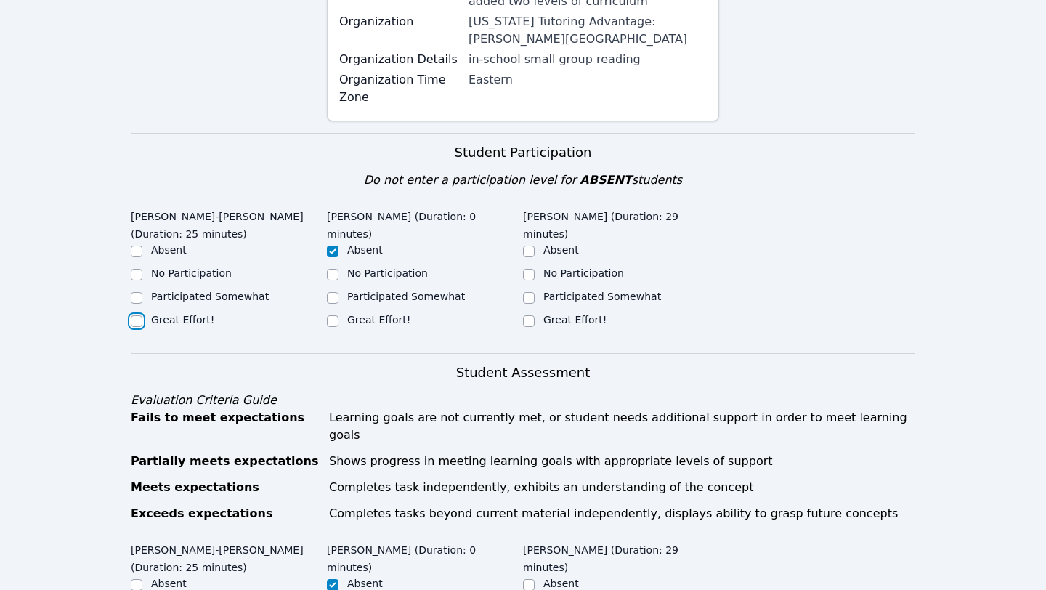 The image size is (1046, 590). What do you see at coordinates (225, 461) in the screenshot?
I see `div: Partially meets expectations` at bounding box center [225, 461].